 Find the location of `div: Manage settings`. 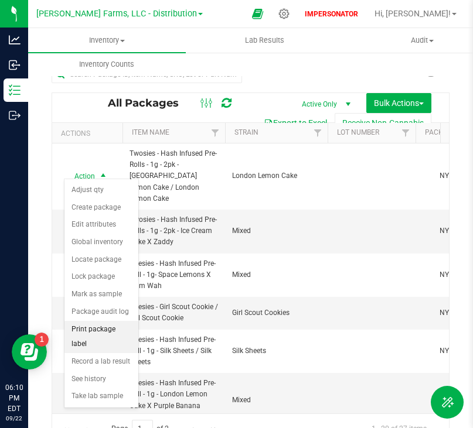

div: Manage settings is located at coordinates (283, 13).